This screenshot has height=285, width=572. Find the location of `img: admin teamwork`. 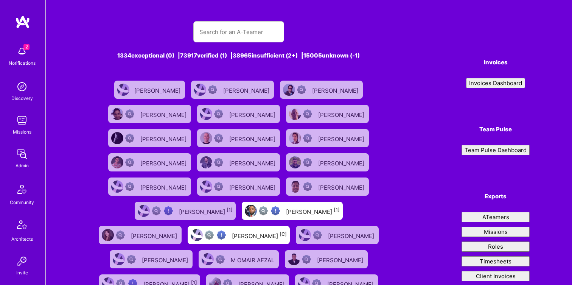

img: admin teamwork is located at coordinates (22, 154).